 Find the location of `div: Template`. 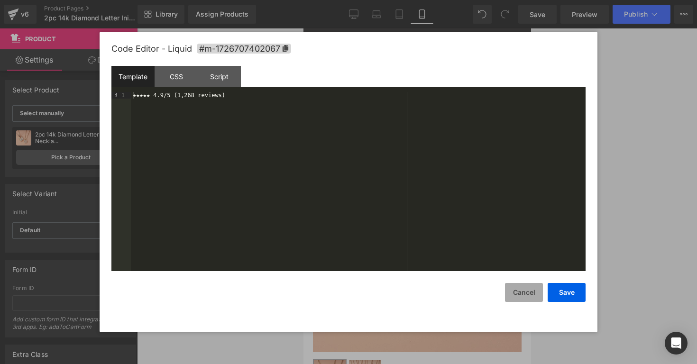

div: Template is located at coordinates (133, 76).